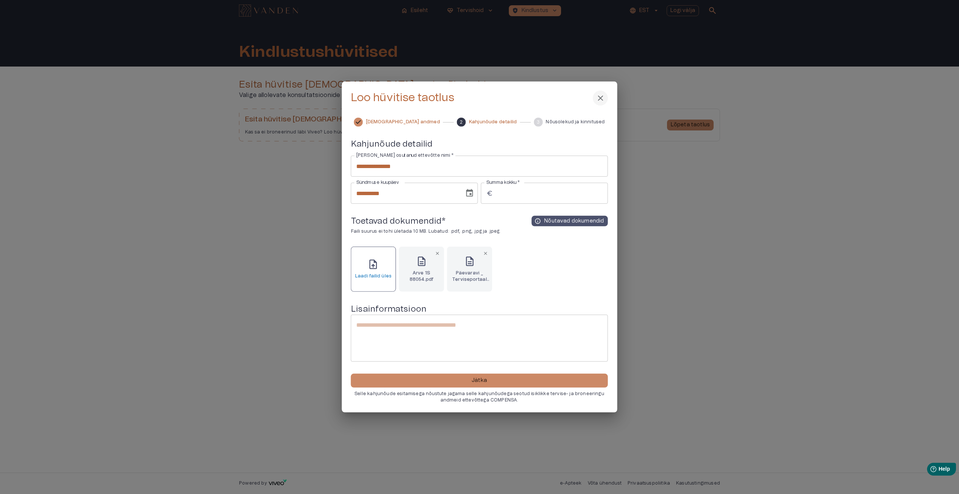 Image resolution: width=959 pixels, height=494 pixels. I want to click on h3: Loo hüvitise taotlus, so click(403, 98).